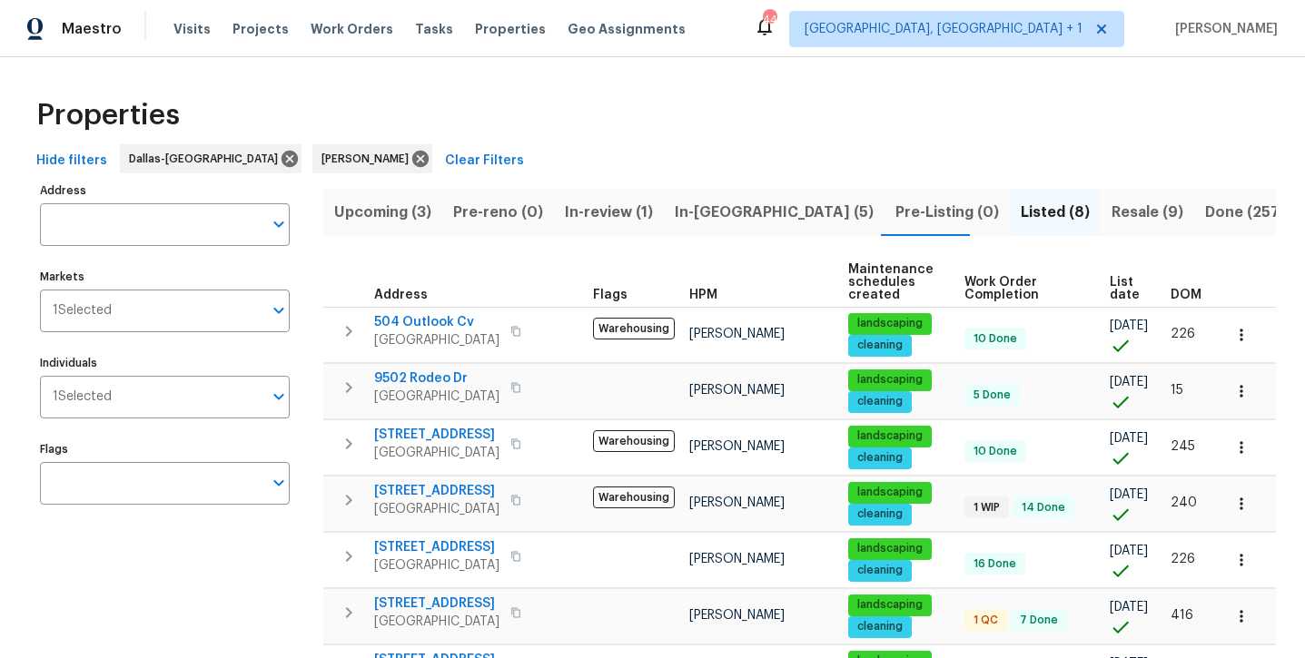  Describe the element at coordinates (72, 161) in the screenshot. I see `button: Hide filters` at that location.